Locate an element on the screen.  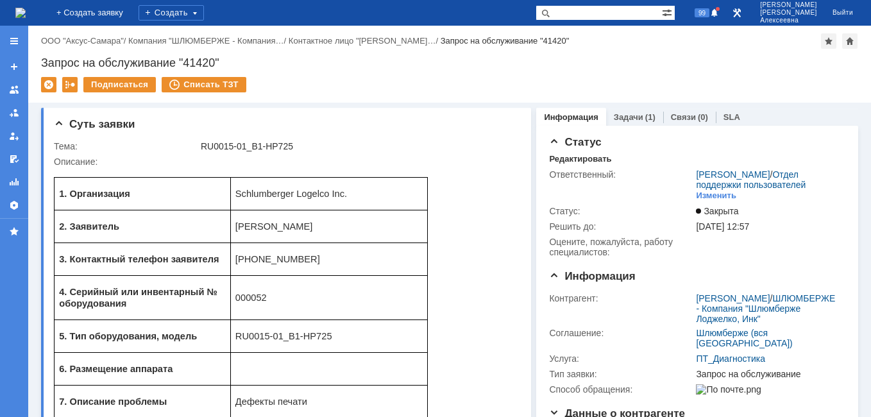
div: Запрос на обслуживание is located at coordinates (768, 374).